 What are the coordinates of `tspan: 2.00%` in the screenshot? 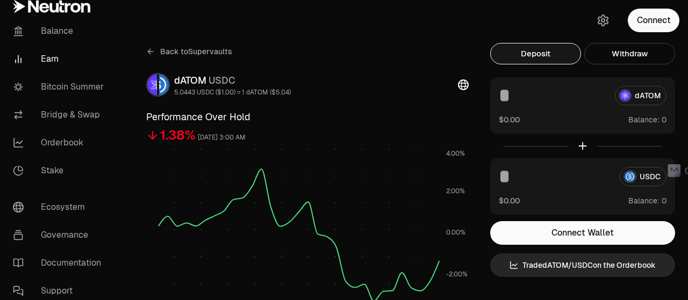 It's located at (455, 191).